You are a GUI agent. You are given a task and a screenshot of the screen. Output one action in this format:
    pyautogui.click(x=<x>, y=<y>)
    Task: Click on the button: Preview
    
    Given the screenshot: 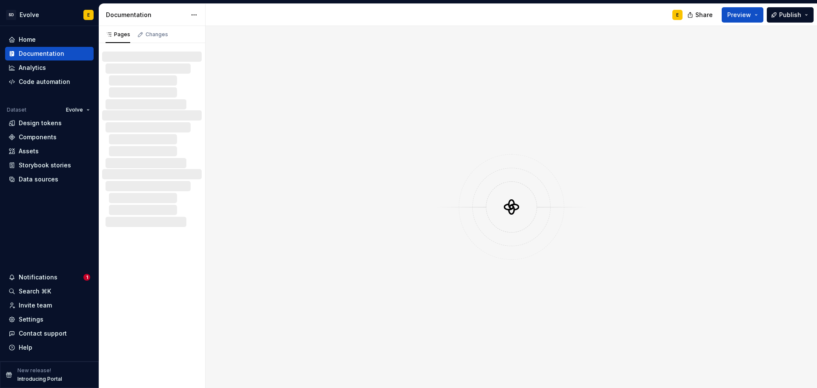 What is the action you would take?
    pyautogui.click(x=743, y=15)
    